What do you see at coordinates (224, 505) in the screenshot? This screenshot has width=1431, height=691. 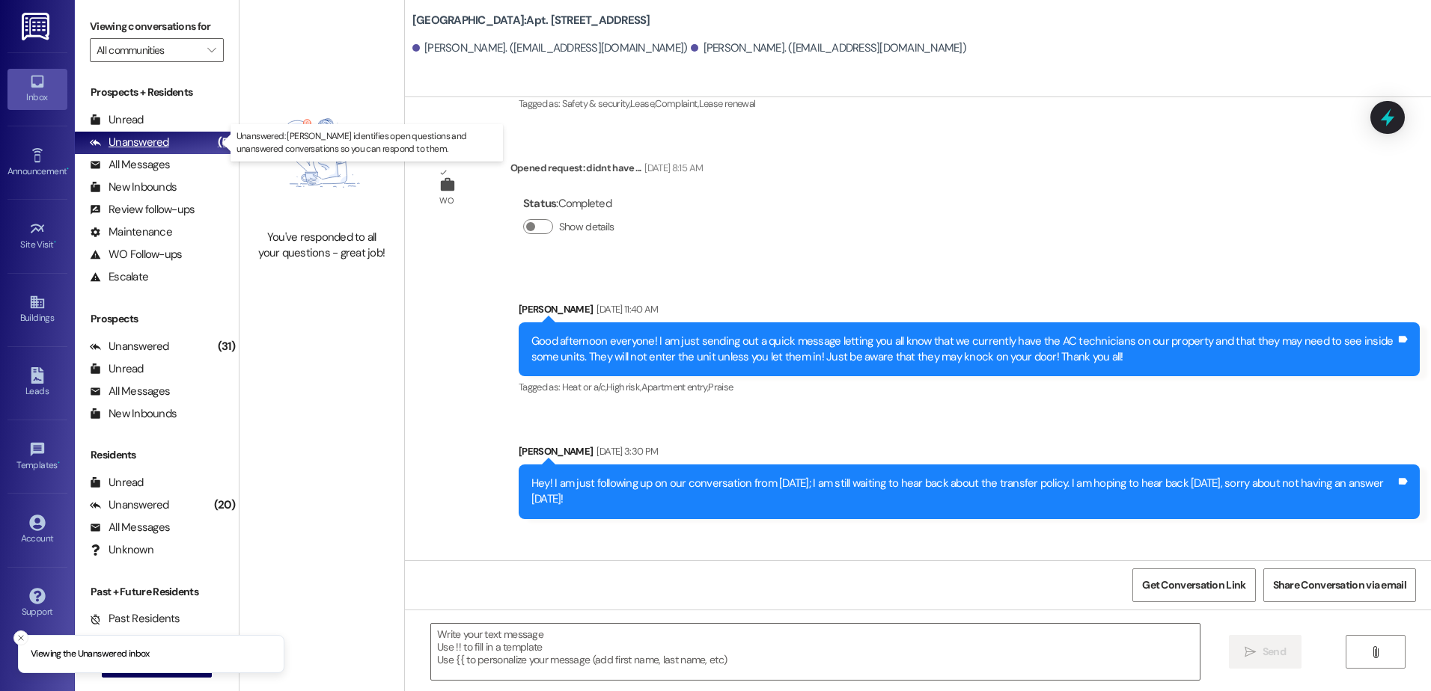 I see `div: (20)` at bounding box center [224, 505].